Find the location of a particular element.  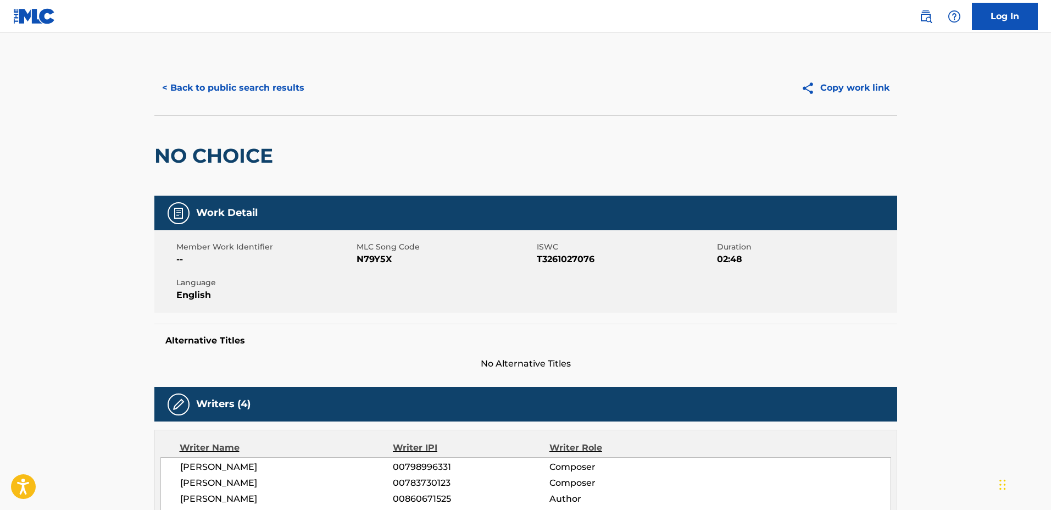

div: Writer Role is located at coordinates (620, 448).